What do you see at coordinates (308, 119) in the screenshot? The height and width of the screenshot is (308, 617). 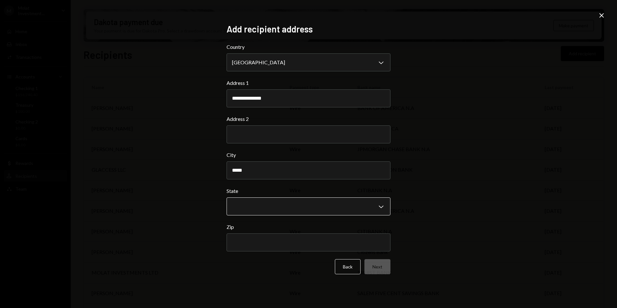 I see `label: Address 2` at bounding box center [308, 119].